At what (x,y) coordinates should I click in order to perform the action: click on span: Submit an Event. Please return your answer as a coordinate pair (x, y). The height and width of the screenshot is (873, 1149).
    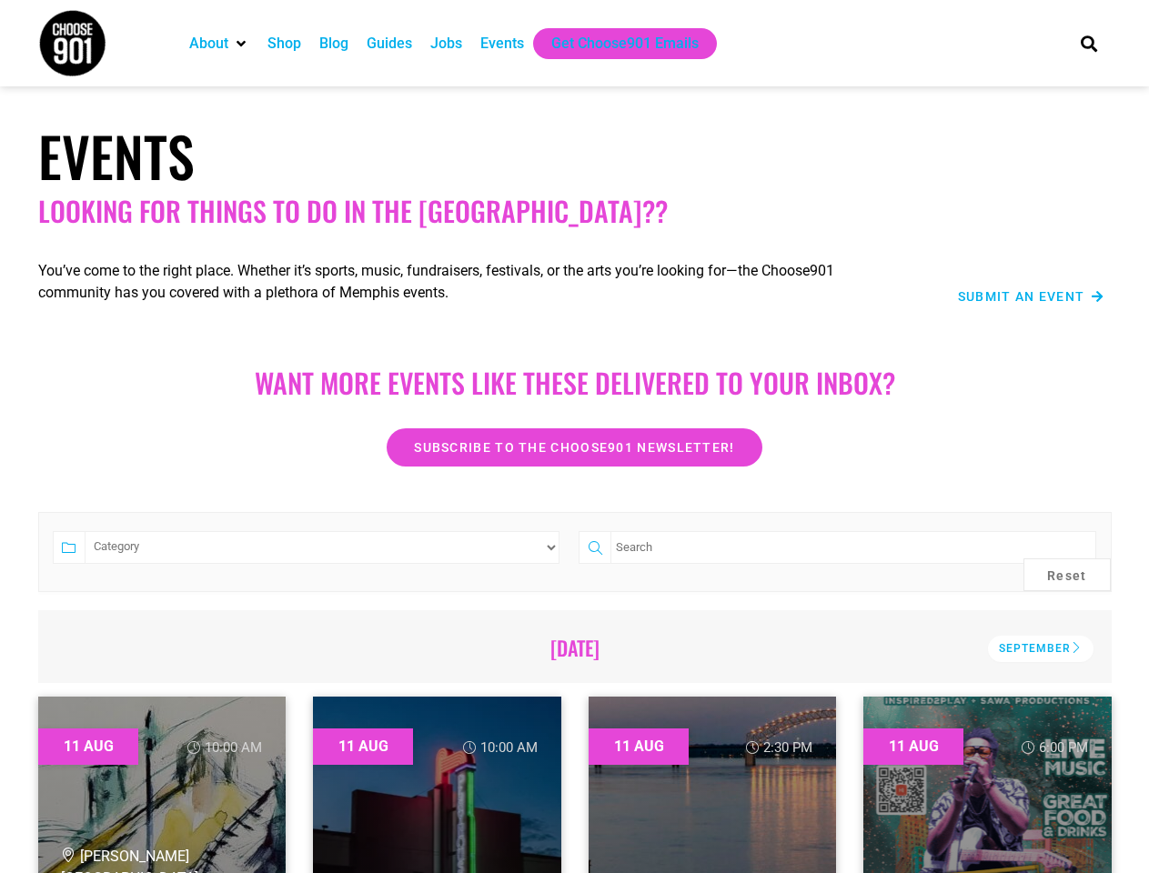
    Looking at the image, I should click on (1022, 297).